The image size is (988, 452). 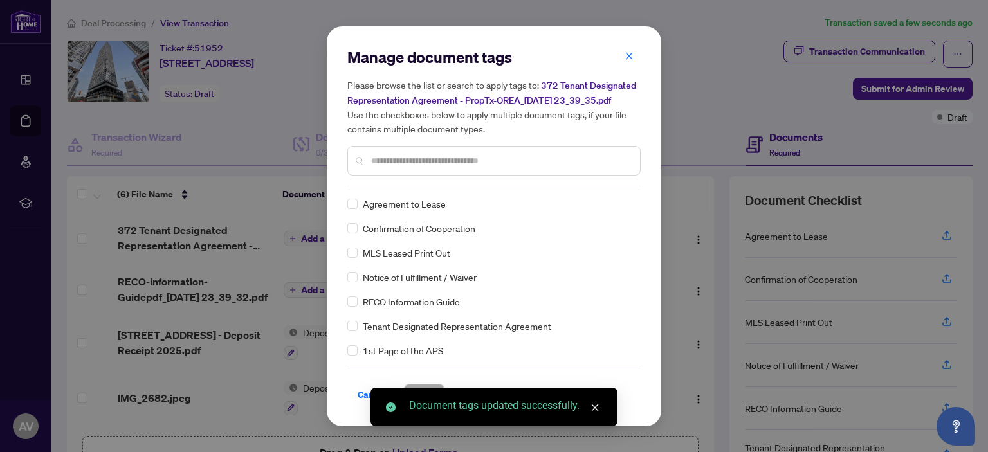 I want to click on span: MLS Leased Print Out, so click(x=406, y=253).